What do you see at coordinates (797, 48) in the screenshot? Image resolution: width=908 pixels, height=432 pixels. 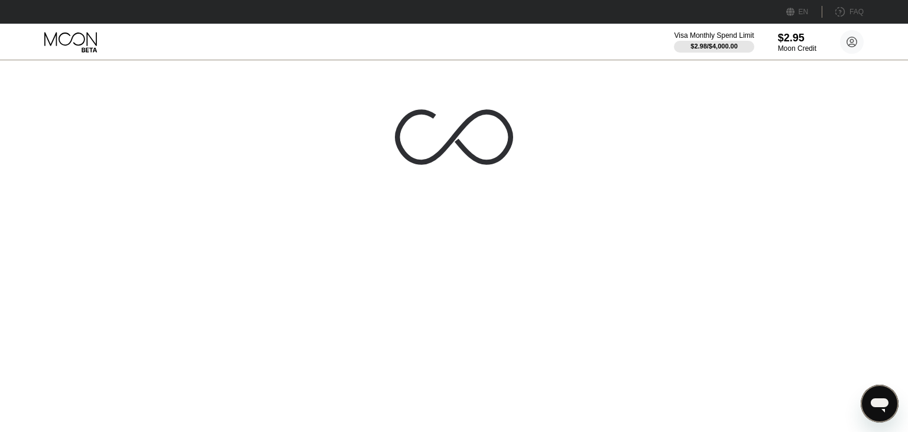 I see `div: Moon Credit` at bounding box center [797, 48].